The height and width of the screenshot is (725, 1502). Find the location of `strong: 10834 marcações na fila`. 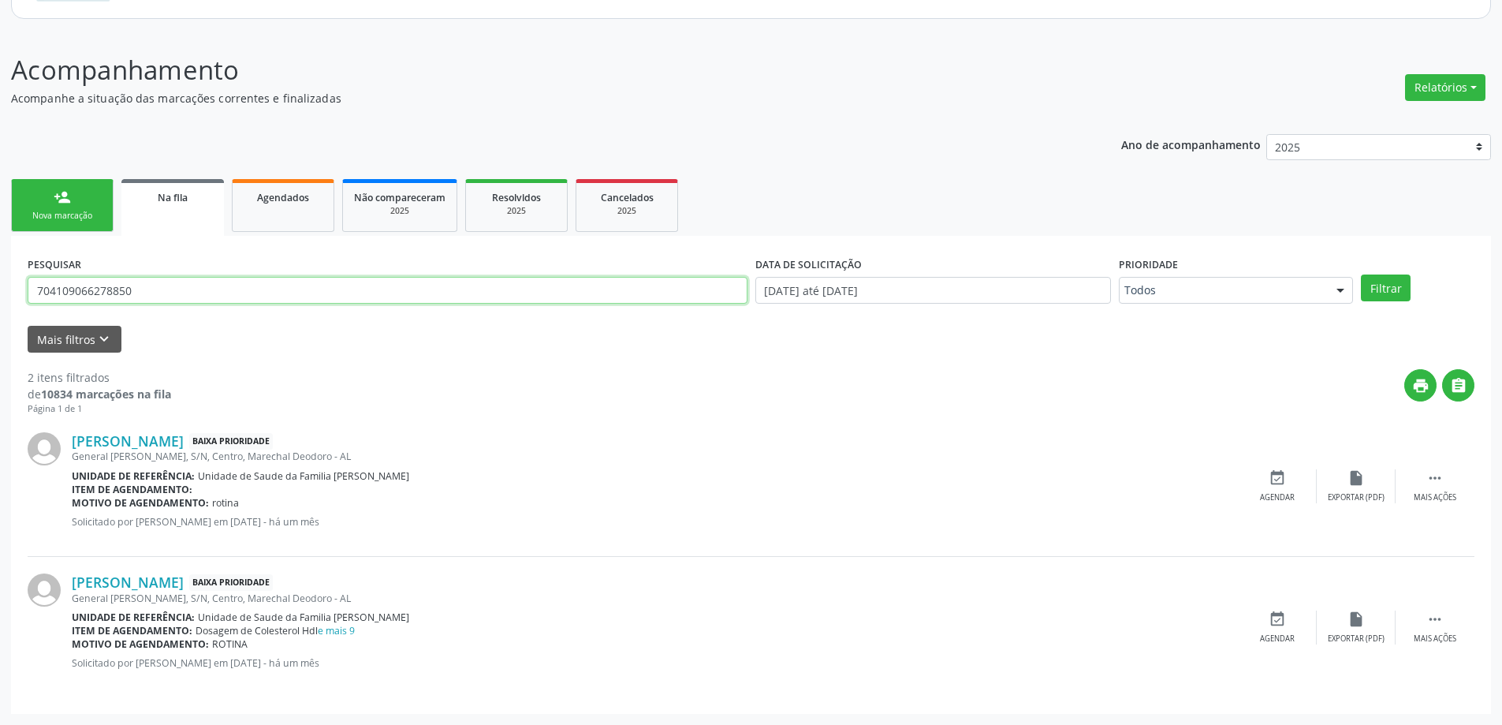

strong: 10834 marcações na fila is located at coordinates (106, 394).